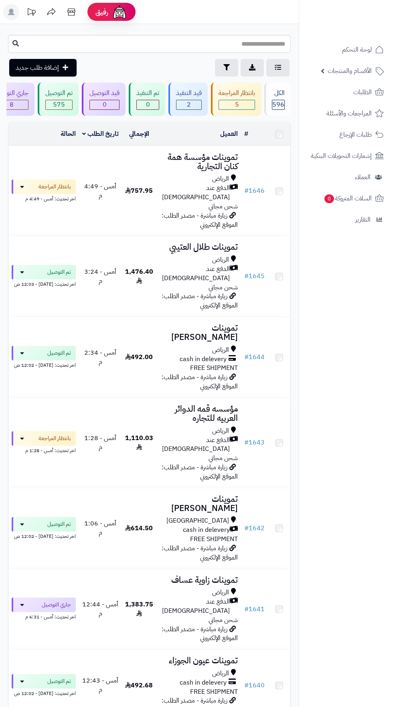 This screenshot has width=393, height=707. What do you see at coordinates (355, 135) in the screenshot?
I see `span: طلبات الإرجاع` at bounding box center [355, 135].